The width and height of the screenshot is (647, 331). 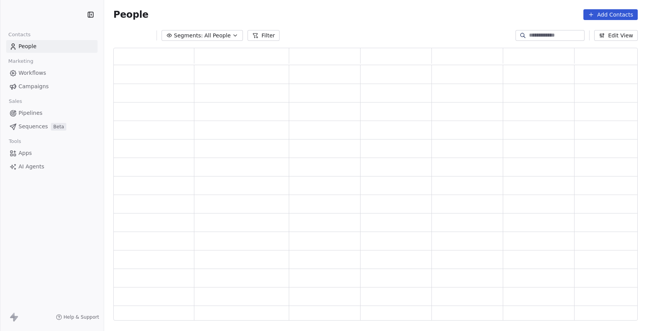 I want to click on span: Sequences, so click(x=33, y=126).